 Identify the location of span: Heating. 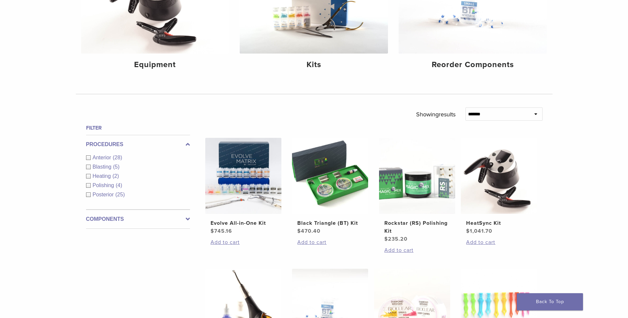
(103, 176).